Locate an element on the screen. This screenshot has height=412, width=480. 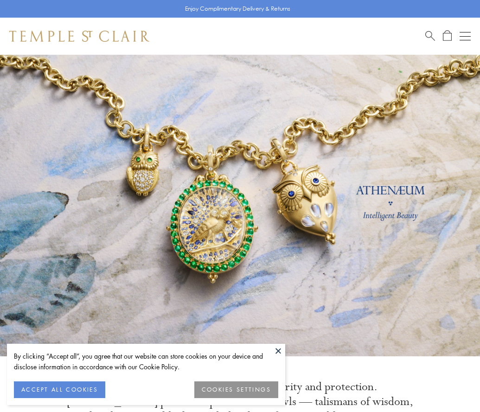
img: Temple St. Clair is located at coordinates (79, 36).